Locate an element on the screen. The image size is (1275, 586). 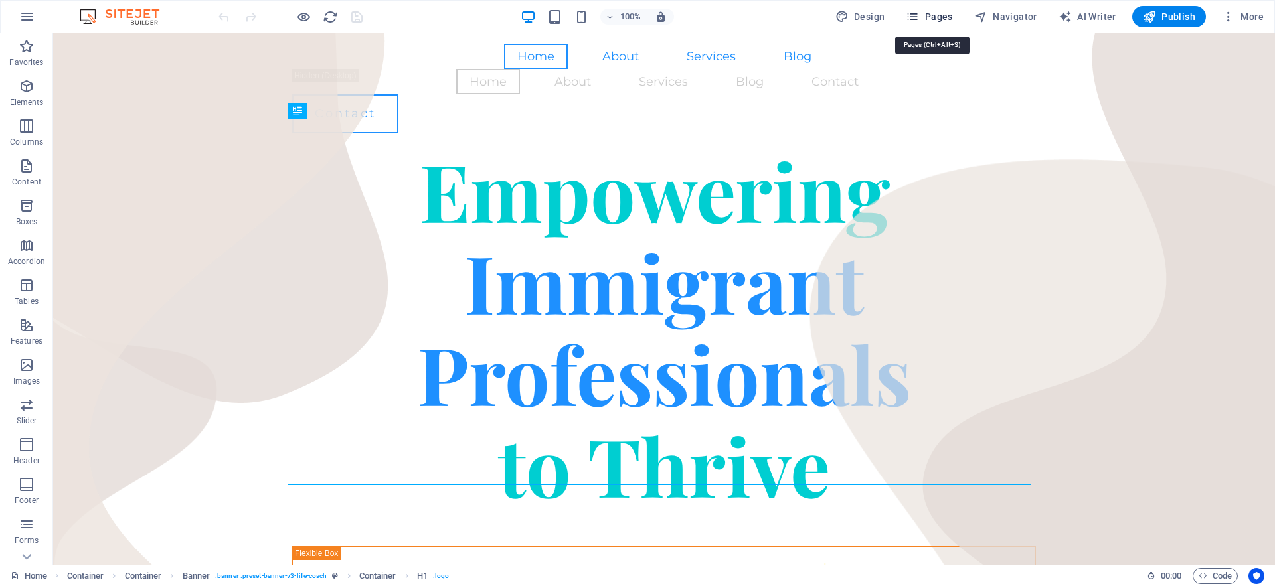
button: reload is located at coordinates (330, 17).